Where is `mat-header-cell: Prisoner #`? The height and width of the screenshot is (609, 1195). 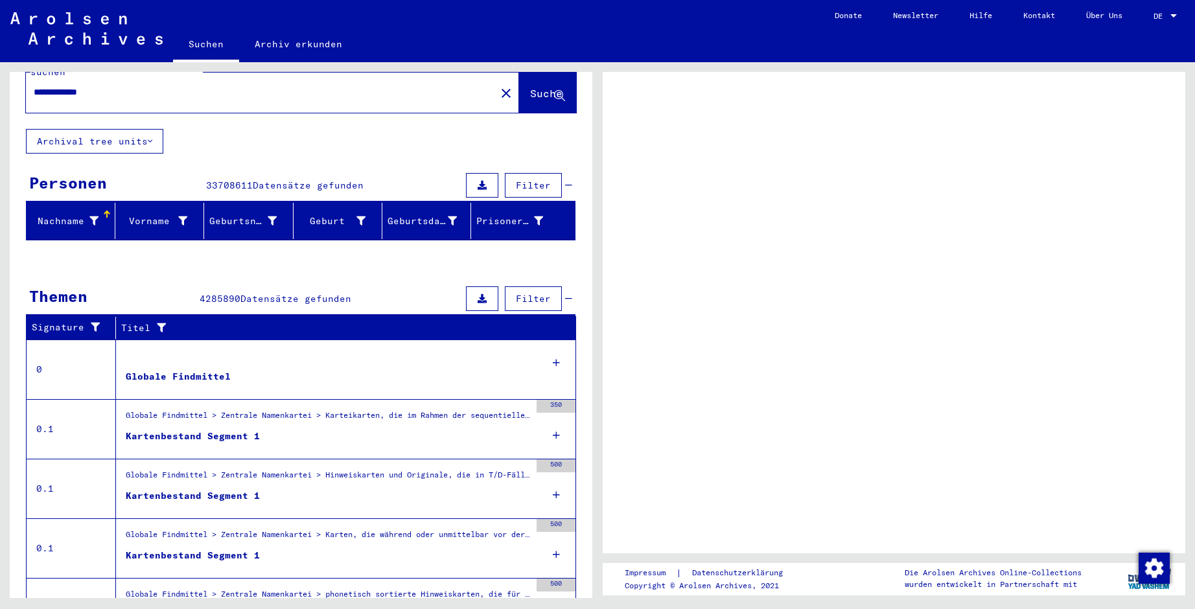
mat-header-cell: Prisoner # is located at coordinates (523, 221).